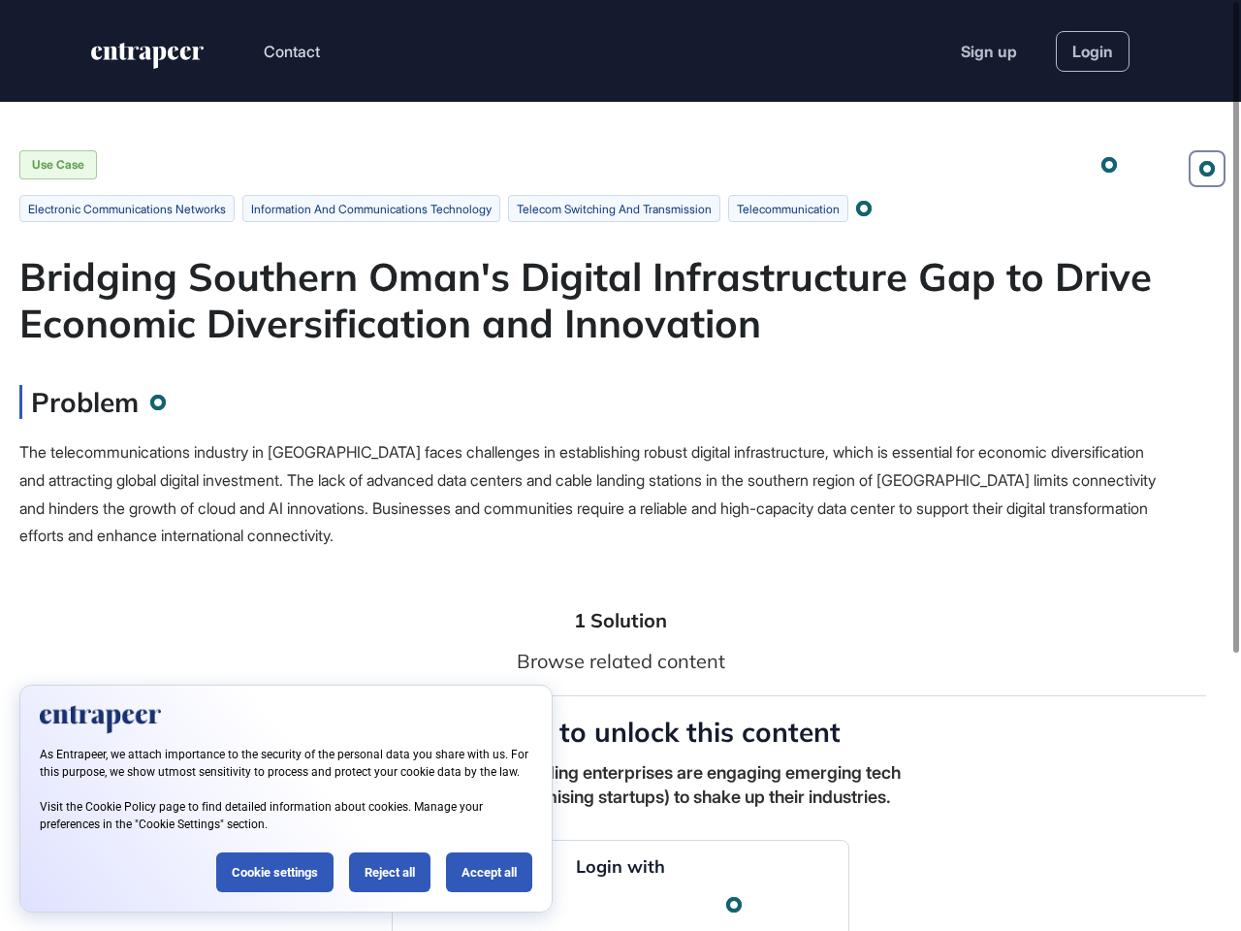 This screenshot has height=931, width=1241. What do you see at coordinates (58, 165) in the screenshot?
I see `div: Use Case` at bounding box center [58, 165].